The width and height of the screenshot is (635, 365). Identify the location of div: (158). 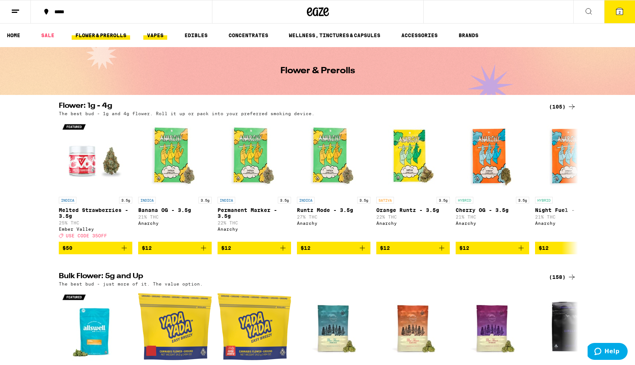
(563, 277).